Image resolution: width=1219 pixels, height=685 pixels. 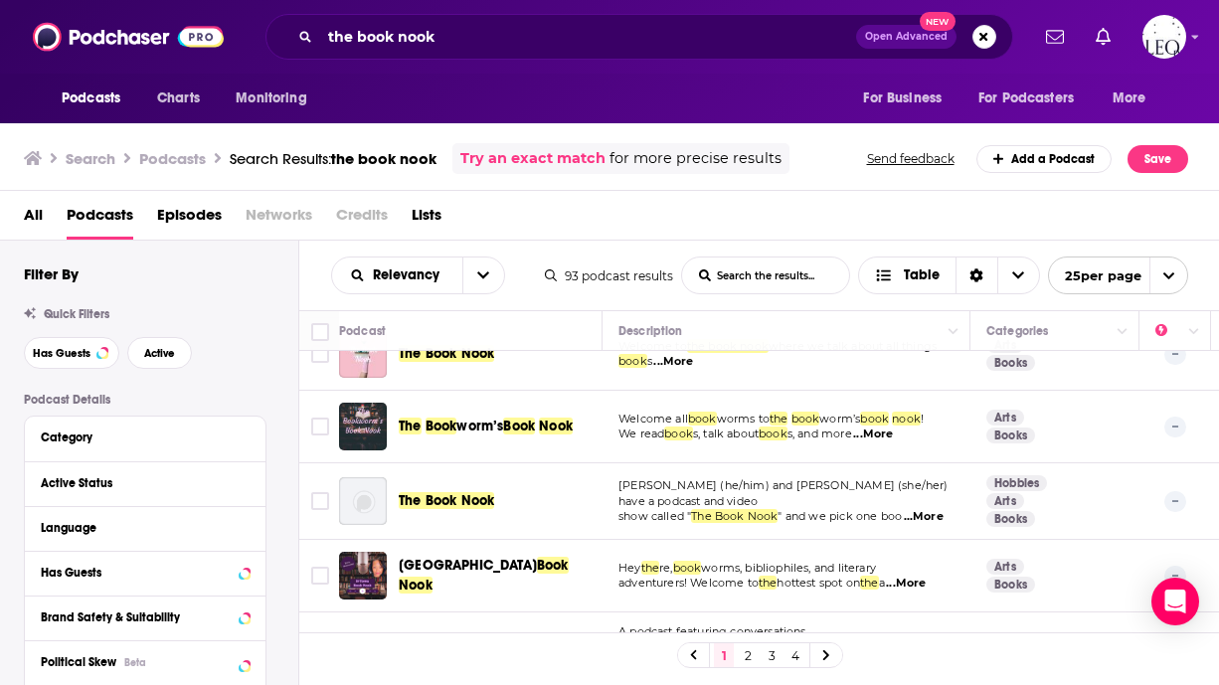 What do you see at coordinates (90, 158) in the screenshot?
I see `h3: Search` at bounding box center [90, 158].